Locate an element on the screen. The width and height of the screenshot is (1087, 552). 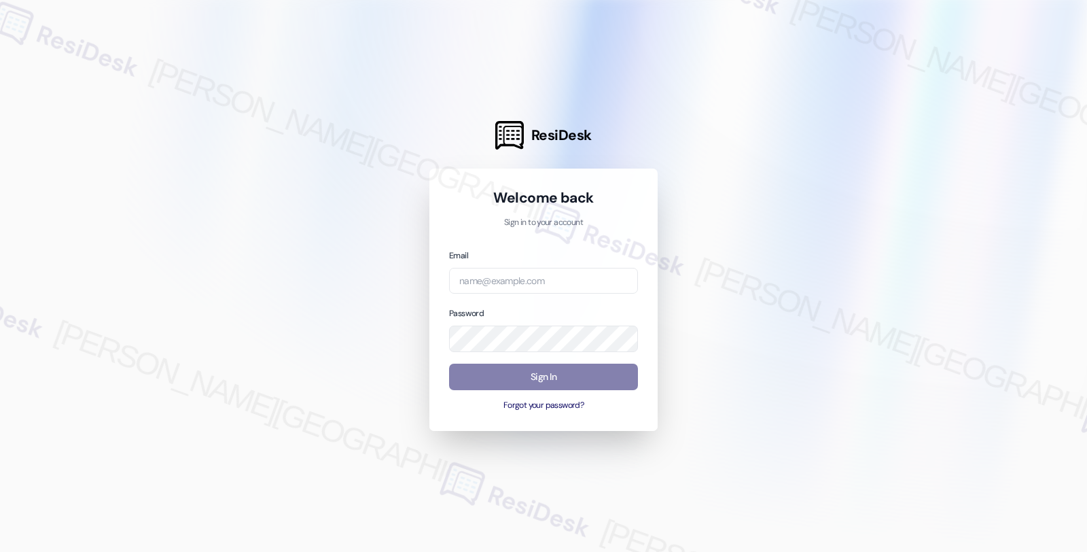
h1: Welcome back is located at coordinates (543, 198).